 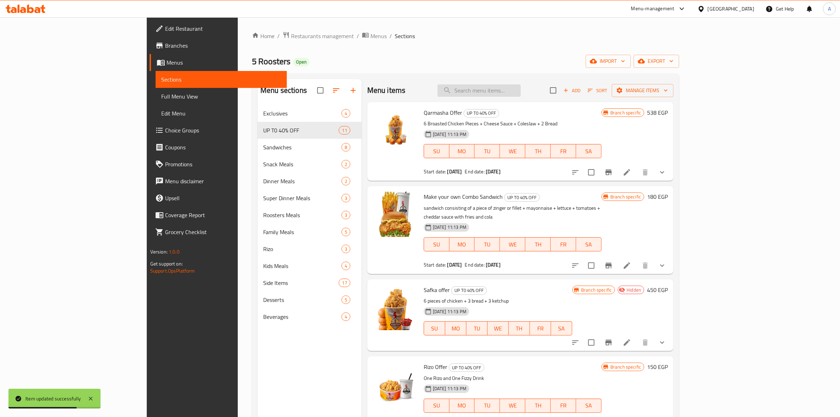 What do you see at coordinates (657, 367) in the screenshot?
I see `h6: 150 EGP` at bounding box center [657, 367].